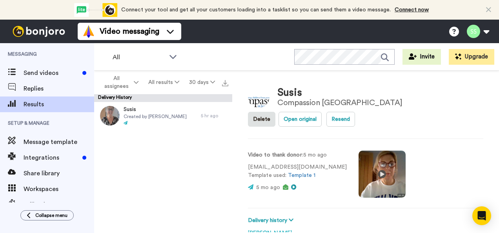 The height and width of the screenshot is (233, 499). Describe the element at coordinates (275, 155) in the screenshot. I see `strong: Video to thank donor` at that location.